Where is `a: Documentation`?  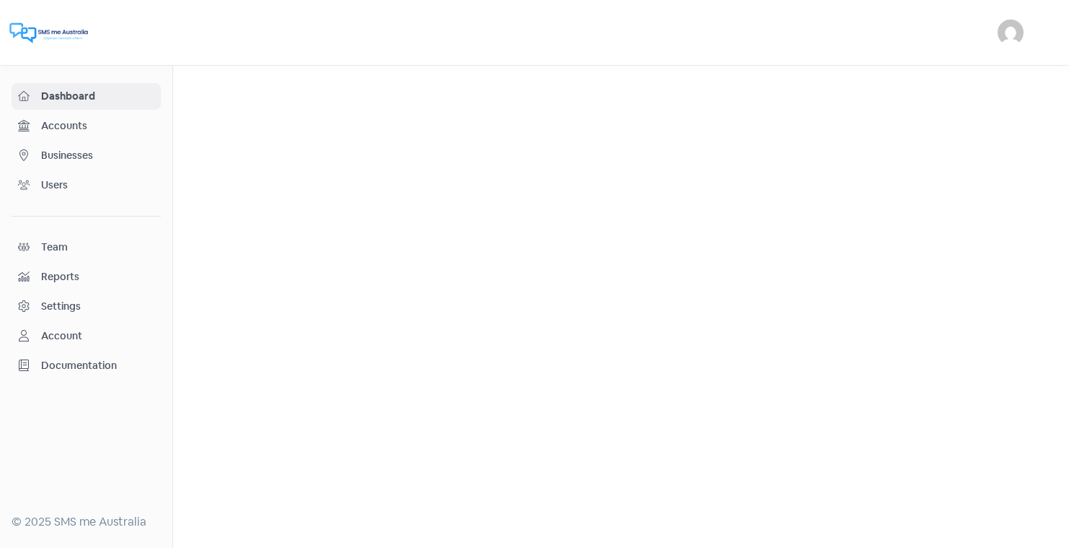
a: Documentation is located at coordinates (86, 365).